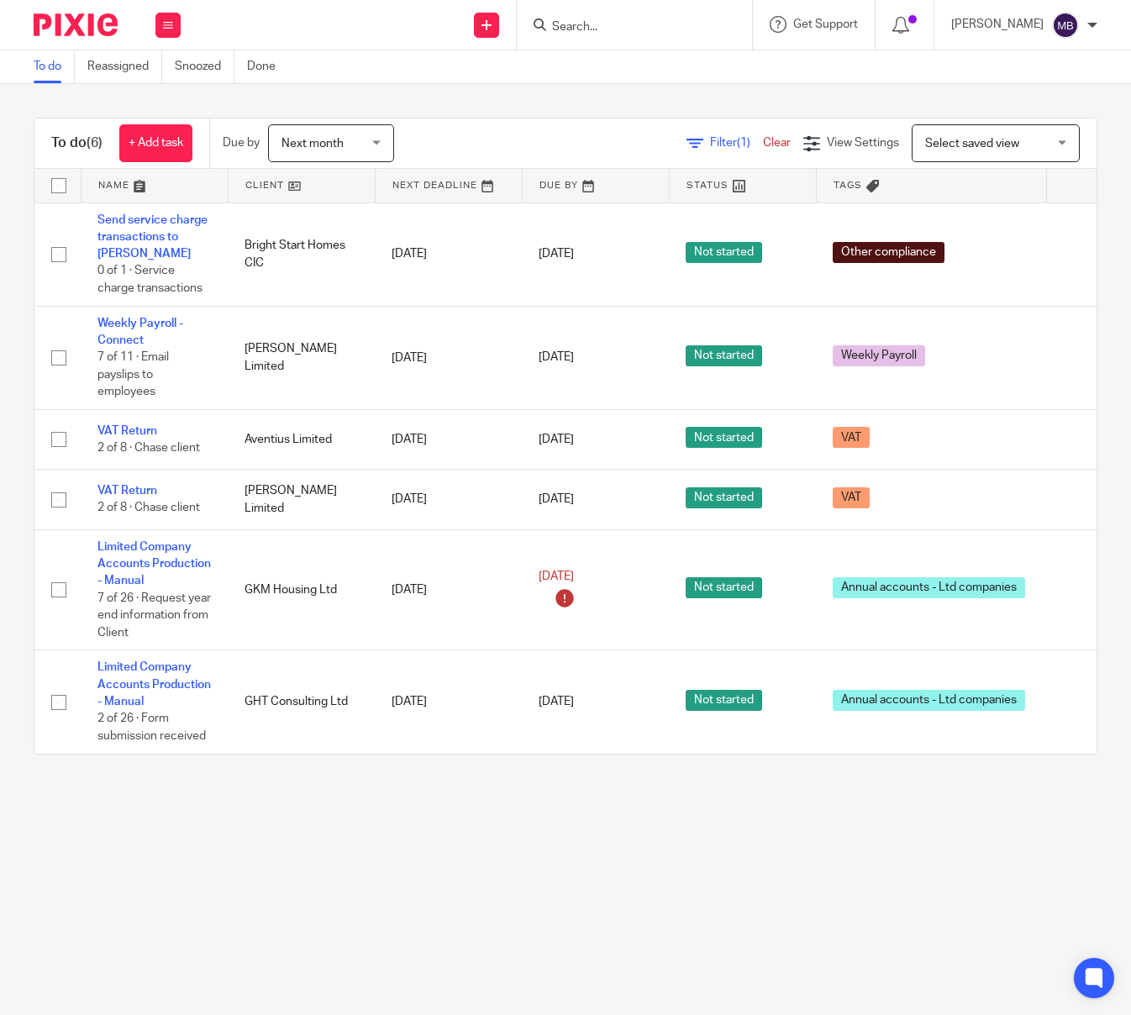 This screenshot has width=1131, height=1015. Describe the element at coordinates (154, 615) in the screenshot. I see `span: 7 of 26 · Request year end information from Client` at that location.